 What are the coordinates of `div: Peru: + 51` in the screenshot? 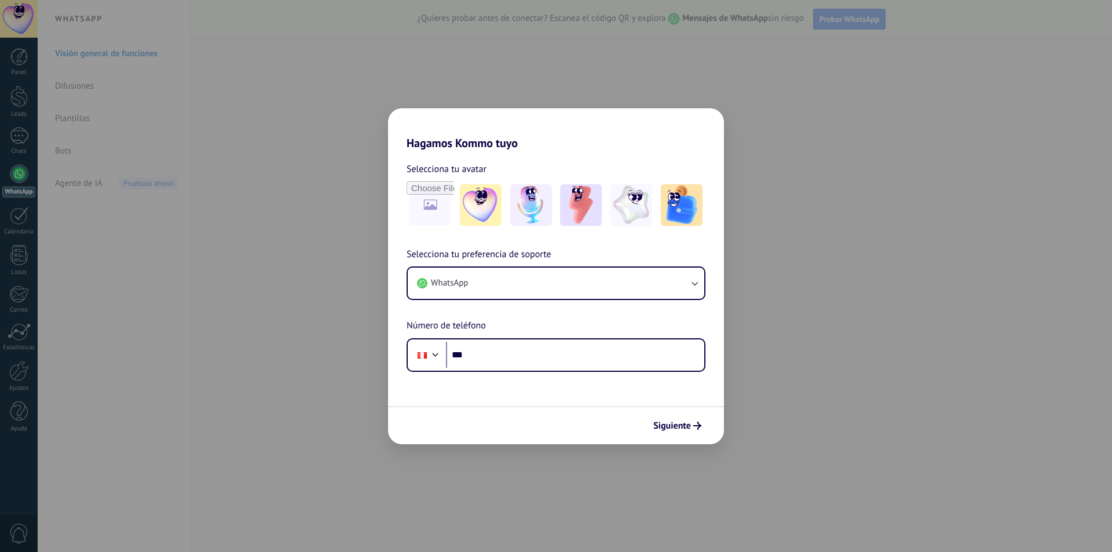 It's located at (422, 355).